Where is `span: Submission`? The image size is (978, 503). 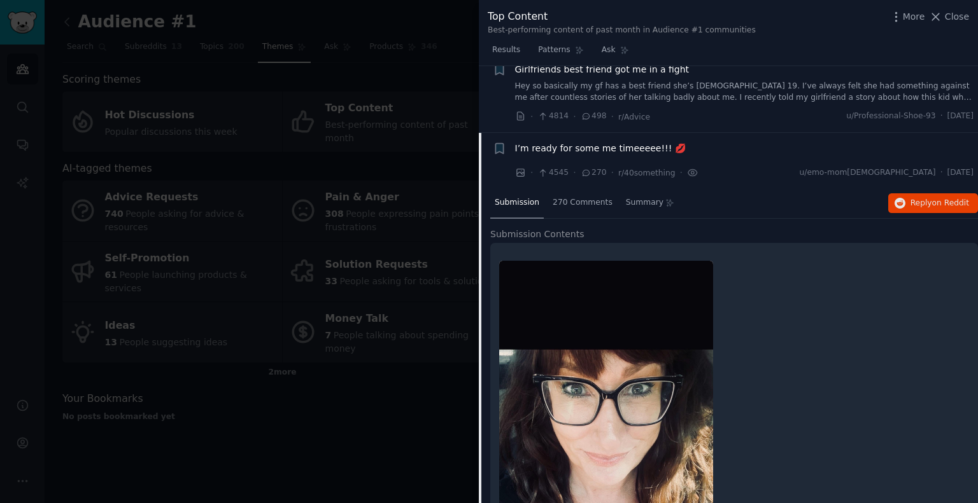 span: Submission is located at coordinates (517, 203).